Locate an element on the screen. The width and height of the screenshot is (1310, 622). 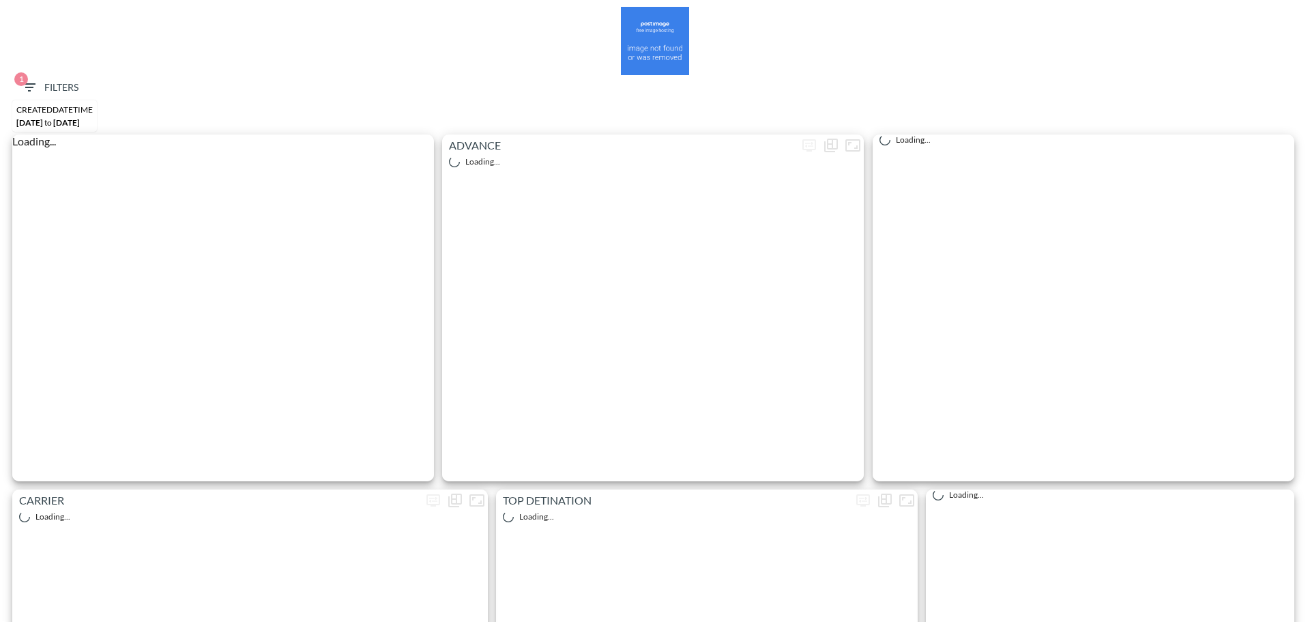
span: Loading... is located at coordinates (34, 141).